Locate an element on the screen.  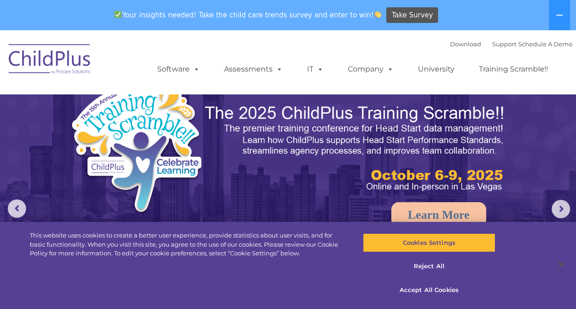
a: Training Scramble!! is located at coordinates (513, 69).